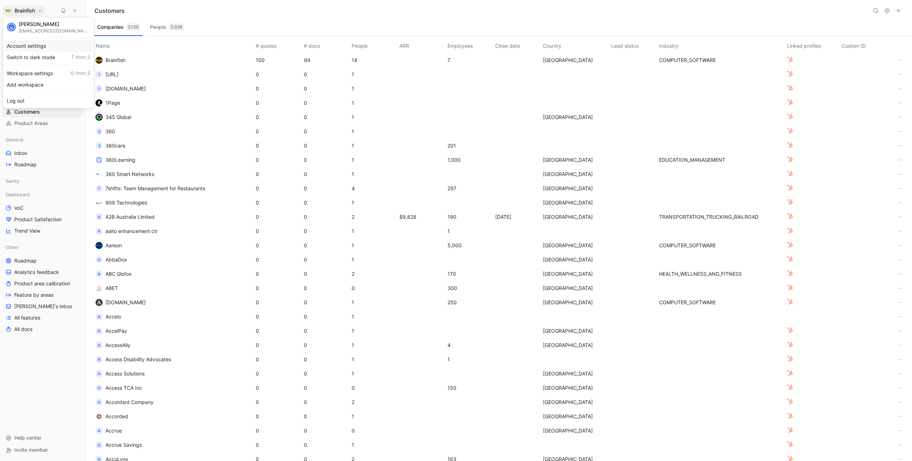 The height and width of the screenshot is (461, 912). Describe the element at coordinates (48, 73) in the screenshot. I see `div: Workspace settings` at that location.